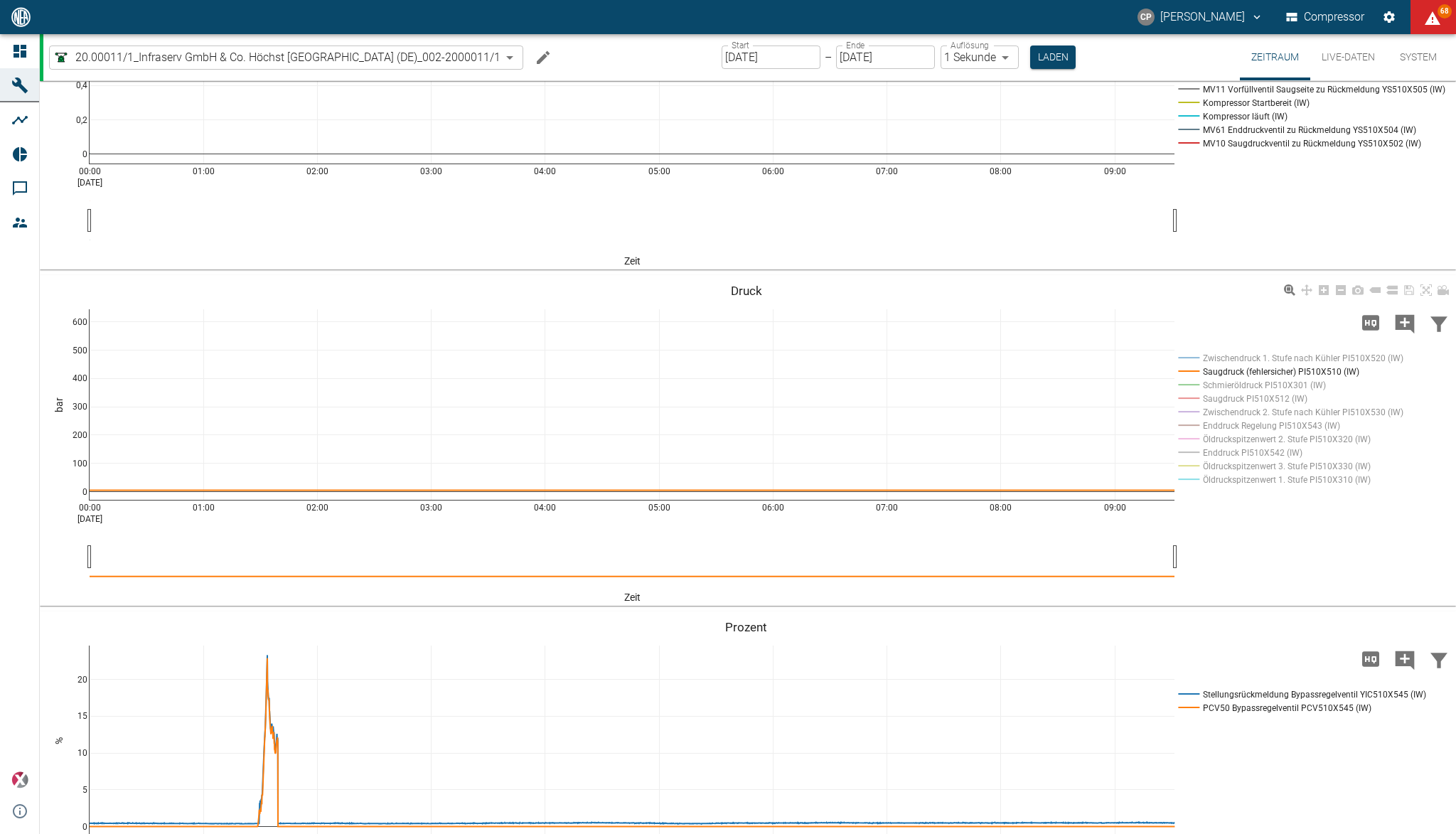  Describe the element at coordinates (740, 45) in the screenshot. I see `label: Start` at that location.